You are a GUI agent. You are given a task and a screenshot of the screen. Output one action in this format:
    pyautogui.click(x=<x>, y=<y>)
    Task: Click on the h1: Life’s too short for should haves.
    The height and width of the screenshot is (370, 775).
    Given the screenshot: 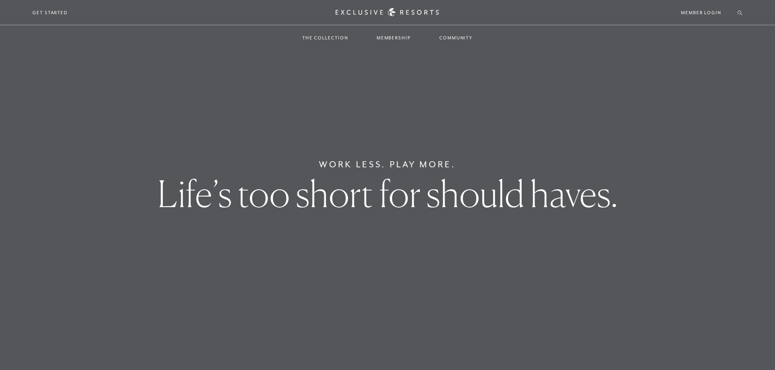 What is the action you would take?
    pyautogui.click(x=388, y=194)
    